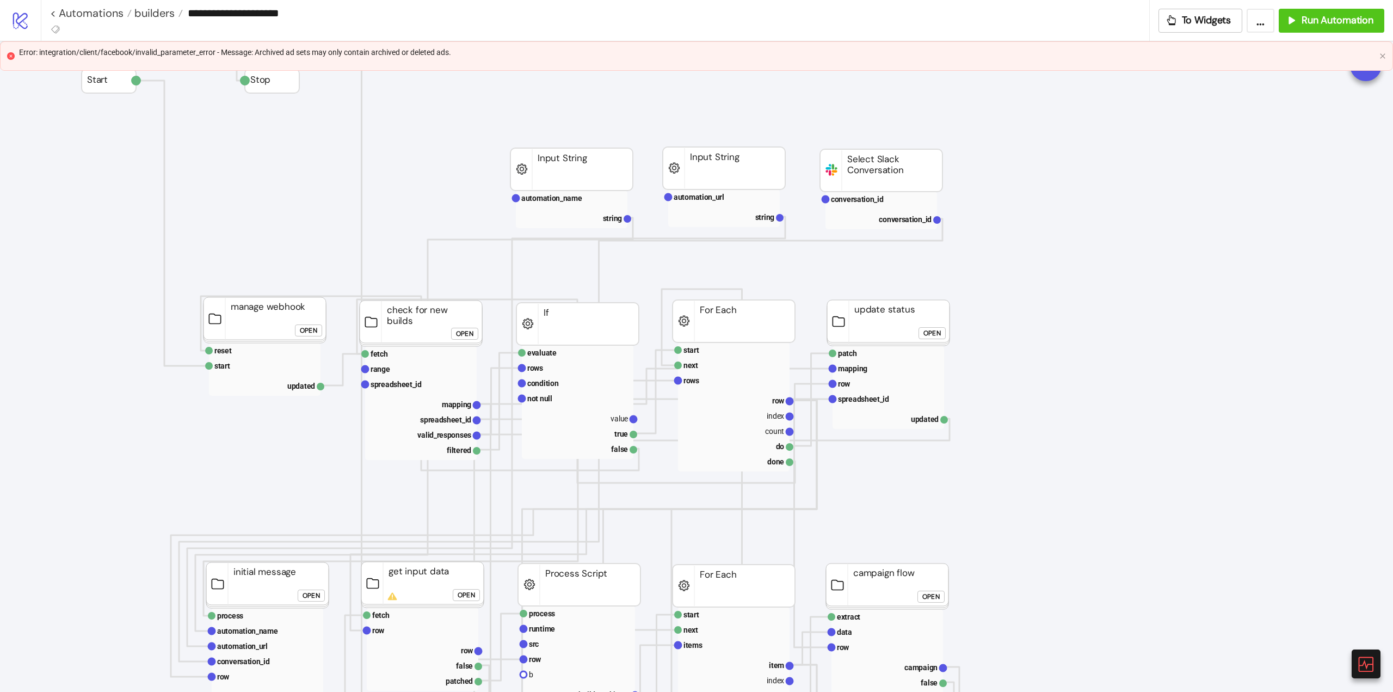  I want to click on text: campaign, so click(921, 667).